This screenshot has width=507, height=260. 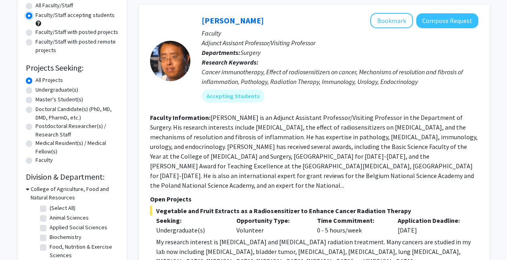 I want to click on h2: Projects Seeking:, so click(x=72, y=68).